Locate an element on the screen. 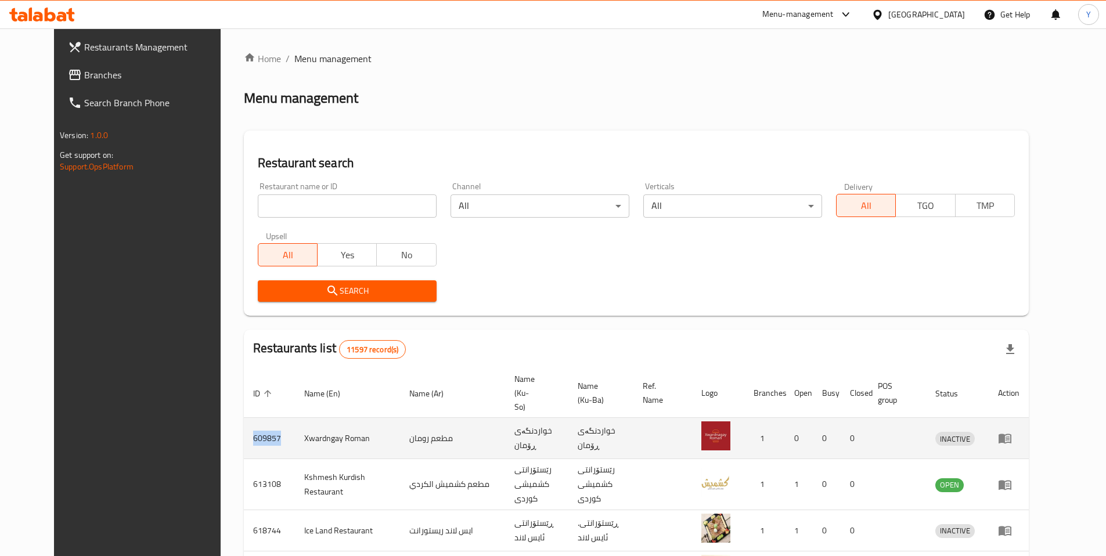 This screenshot has width=1106, height=556. button: TGO is located at coordinates (925, 206).